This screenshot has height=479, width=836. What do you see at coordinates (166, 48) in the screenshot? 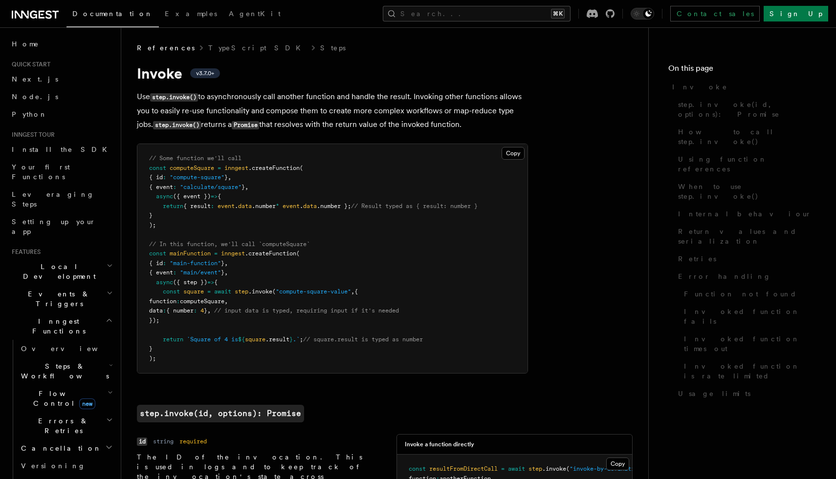
I see `span: References` at bounding box center [166, 48].